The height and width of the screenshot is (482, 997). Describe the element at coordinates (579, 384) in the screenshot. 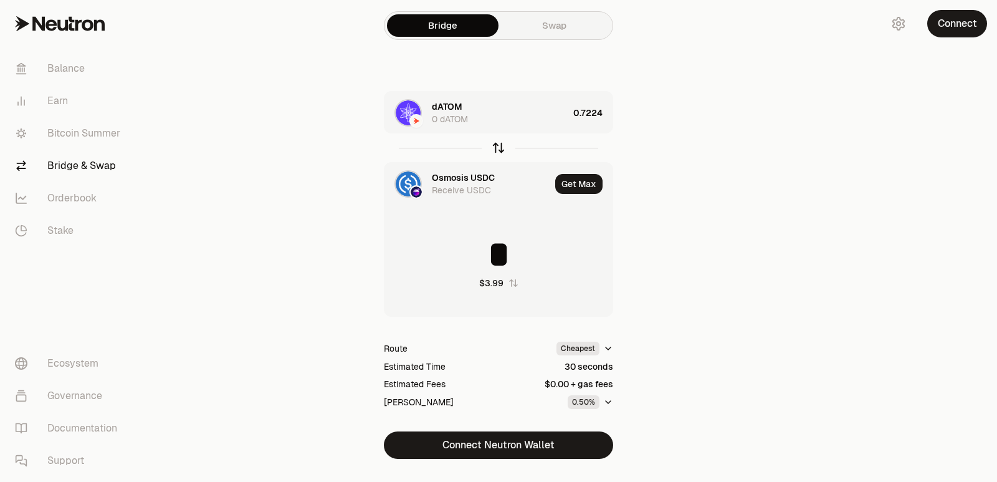

I see `div: $0.00 + gas fees` at that location.